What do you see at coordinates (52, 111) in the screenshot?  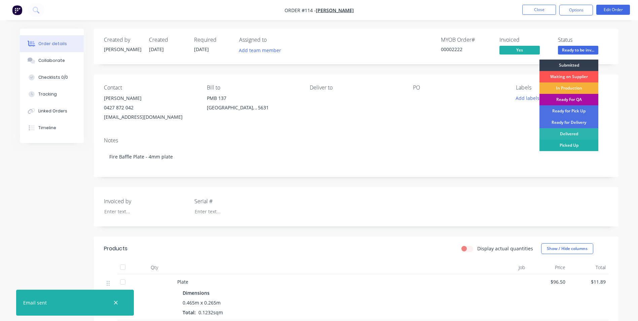 I see `button: Linked Orders` at bounding box center [52, 111].